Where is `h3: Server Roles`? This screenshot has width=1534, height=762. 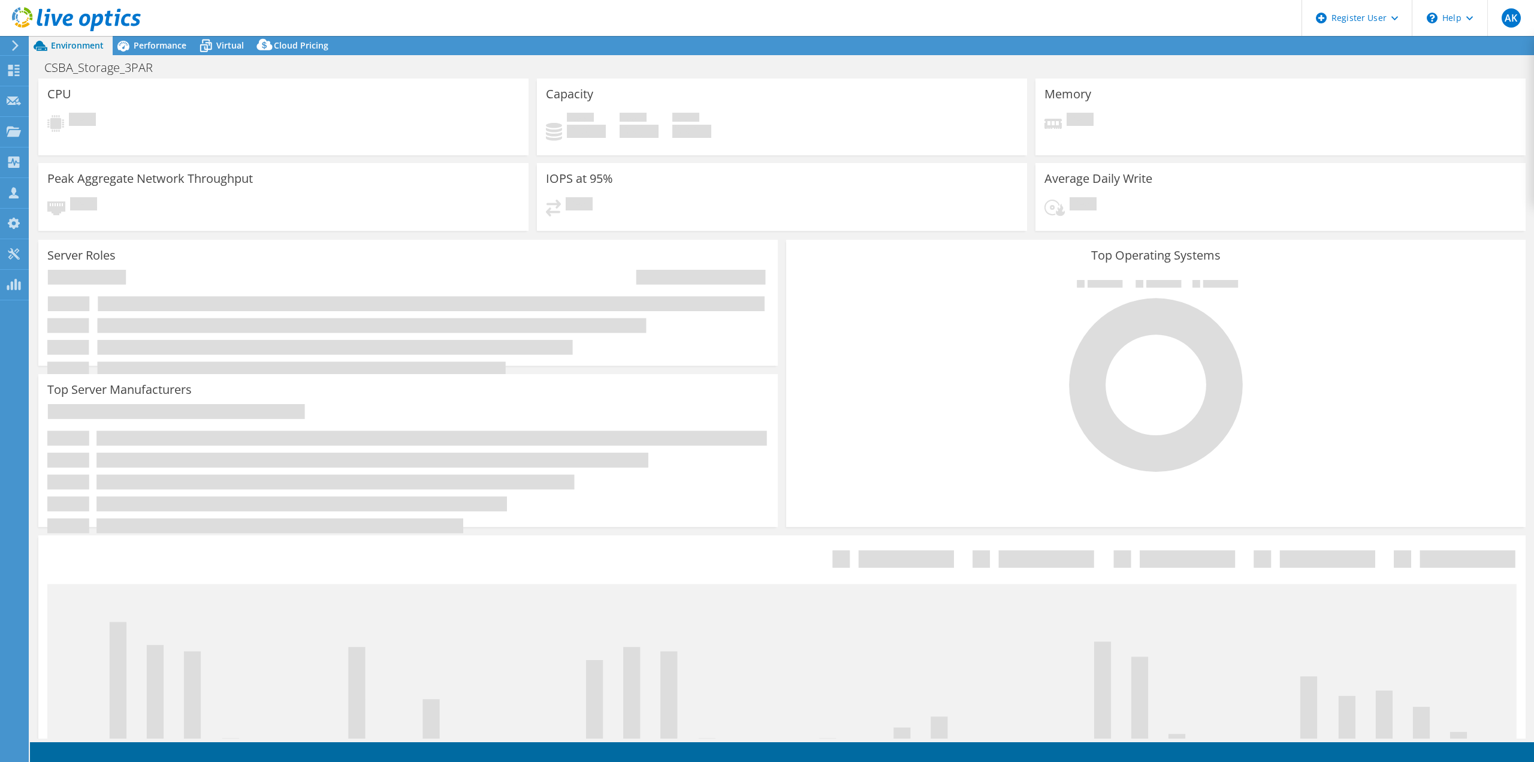
h3: Server Roles is located at coordinates (81, 255).